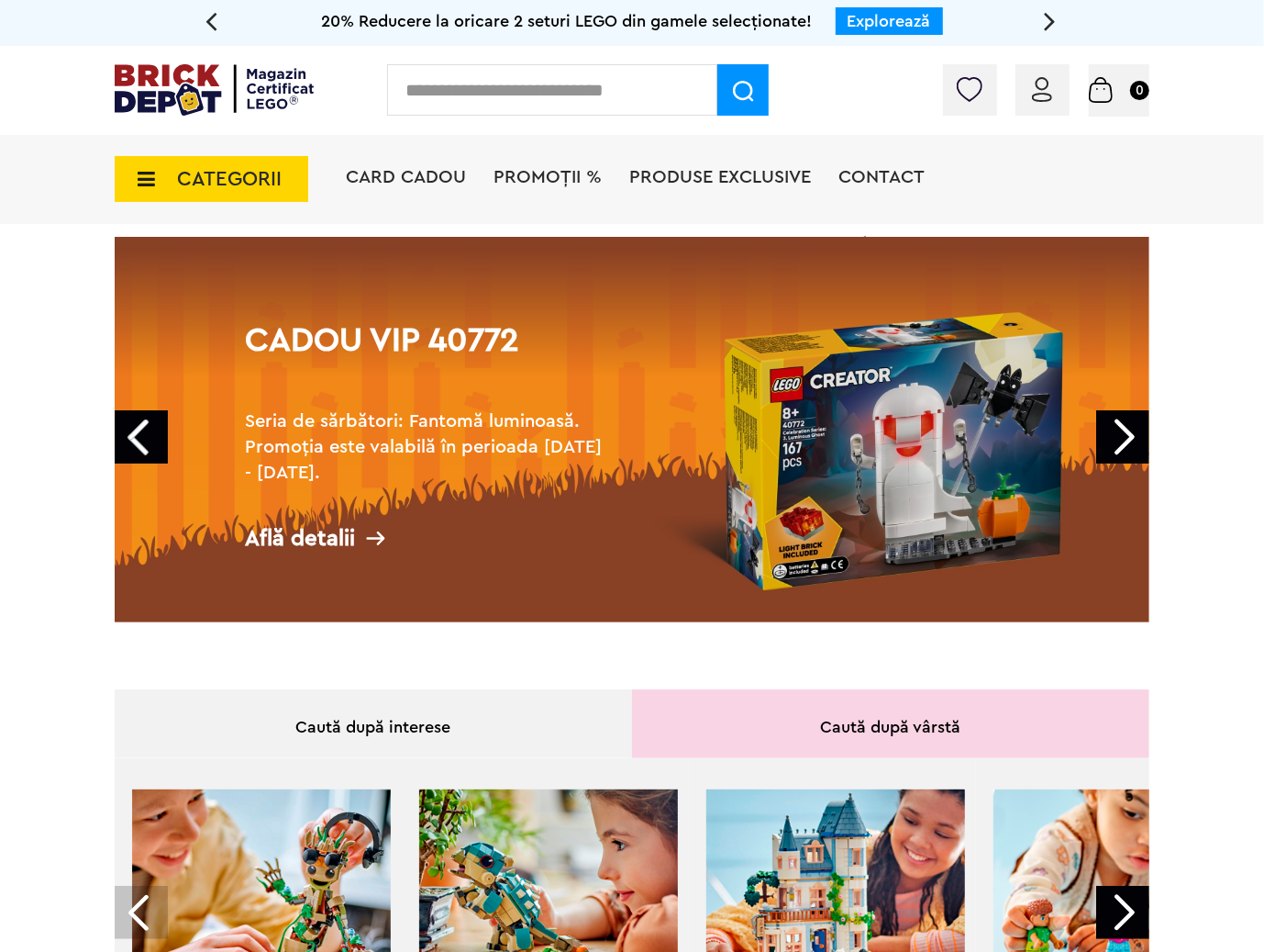 This screenshot has height=952, width=1264. I want to click on a: Contact, so click(882, 177).